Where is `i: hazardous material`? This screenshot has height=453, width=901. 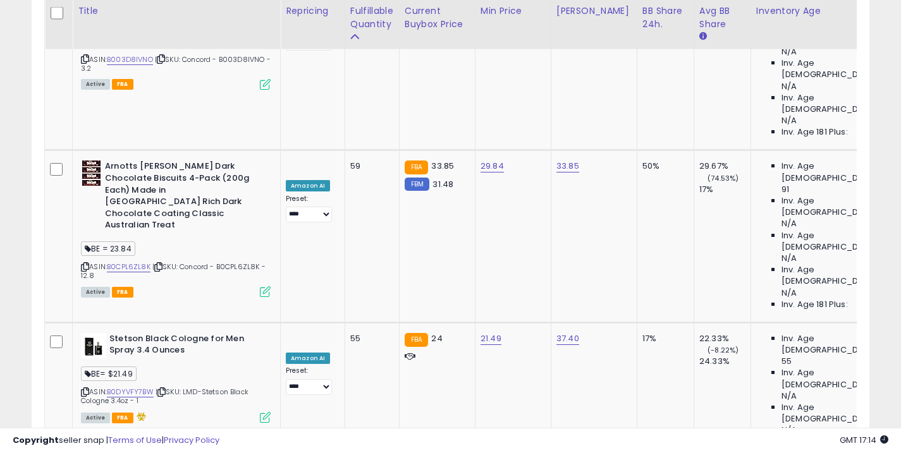 i: hazardous material is located at coordinates (140, 417).